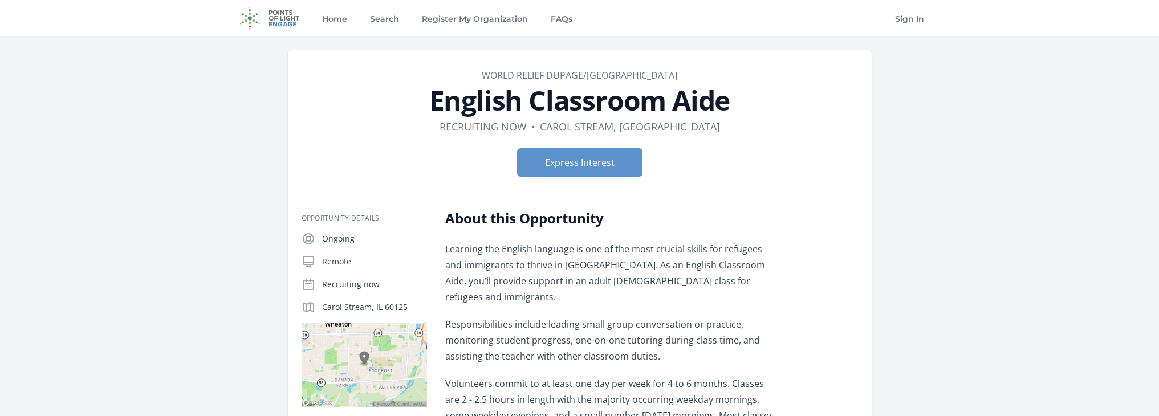 The image size is (1159, 416). I want to click on p: Responsibilities include leading small group conversation or practice, monitoring student progres..., so click(611, 340).